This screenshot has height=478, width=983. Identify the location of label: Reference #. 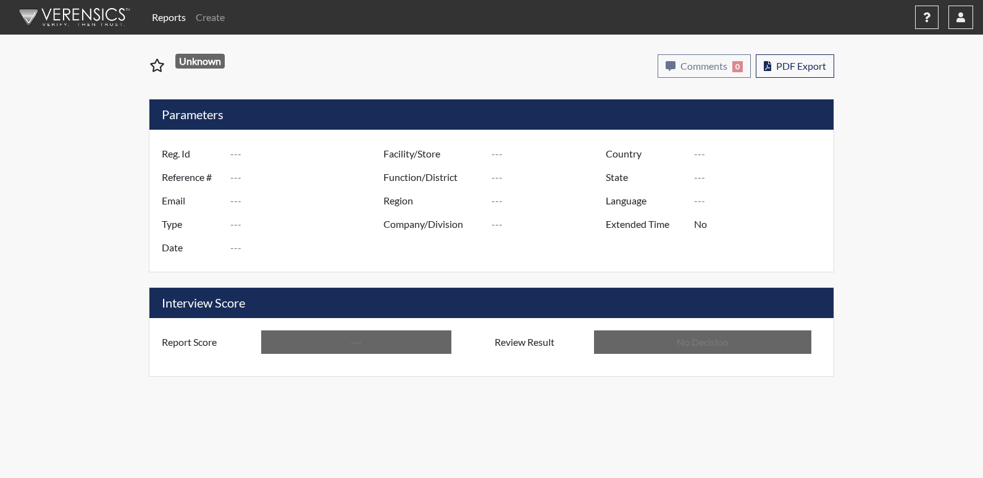
(191, 177).